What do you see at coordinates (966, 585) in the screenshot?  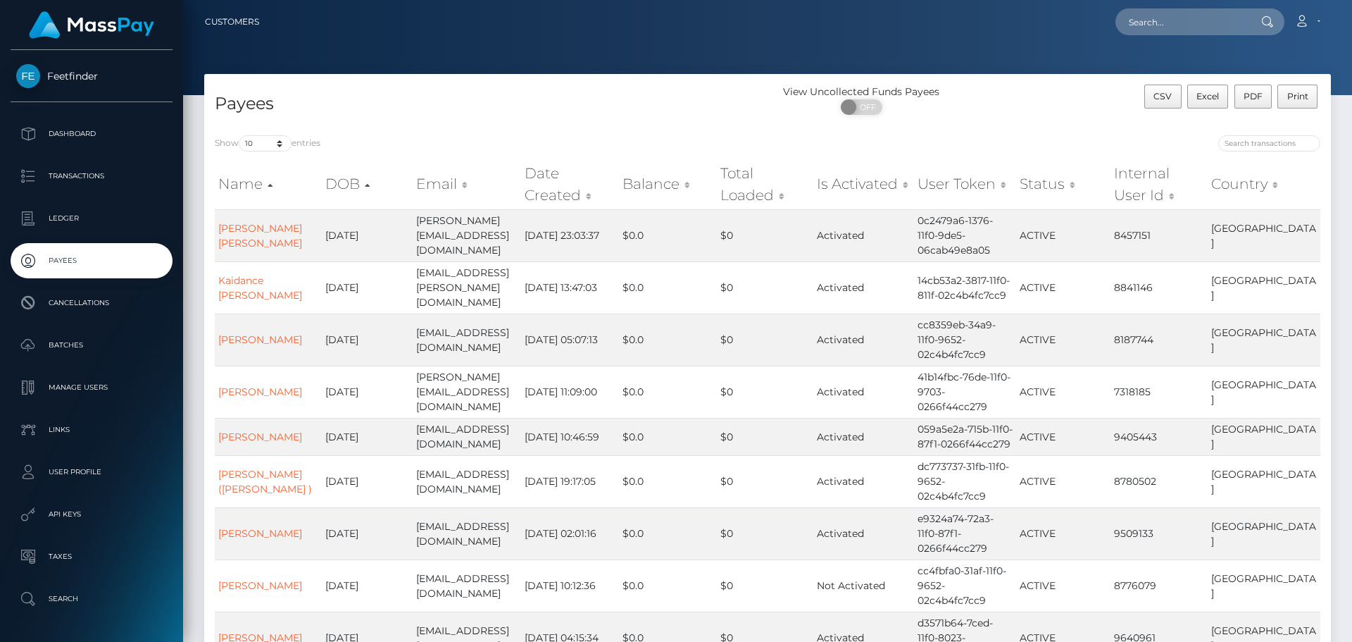 I see `td: cc4fbfa0-31af-11f0-9652-02c4b4fc7cc9` at bounding box center [966, 585].